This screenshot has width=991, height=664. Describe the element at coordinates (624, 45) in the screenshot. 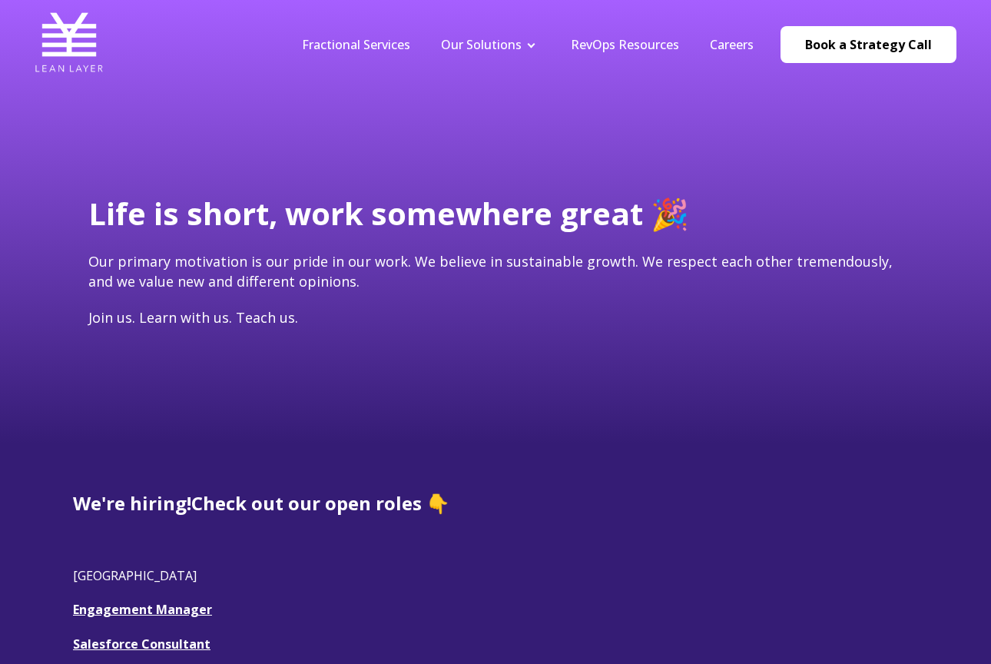

I see `a: RevOps Resources` at that location.